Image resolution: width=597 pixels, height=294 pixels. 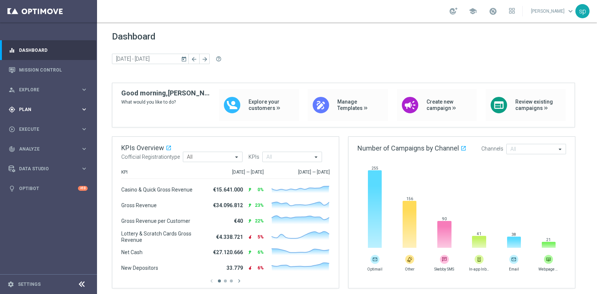 What do you see at coordinates (48, 70) in the screenshot?
I see `div: Mission Control` at bounding box center [48, 70].